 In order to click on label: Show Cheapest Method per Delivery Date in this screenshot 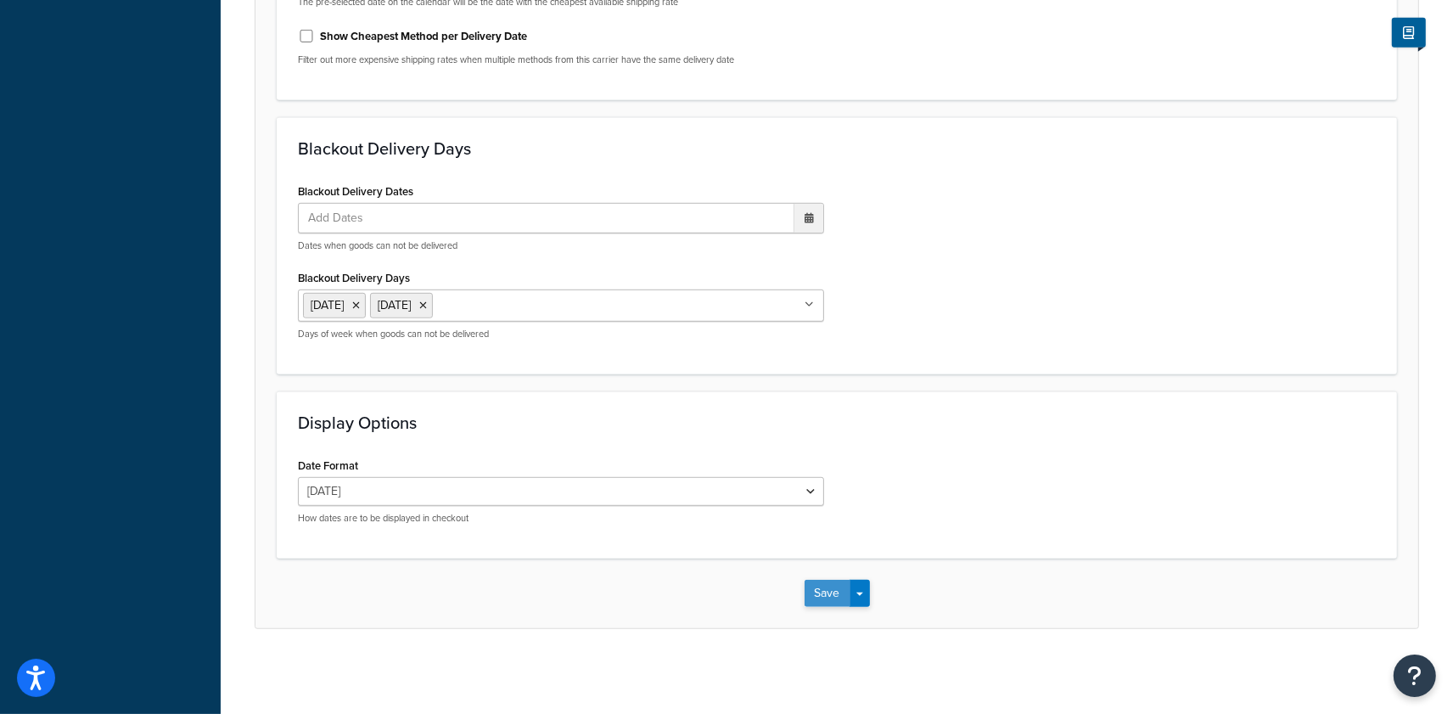, I will do `click(424, 36)`.